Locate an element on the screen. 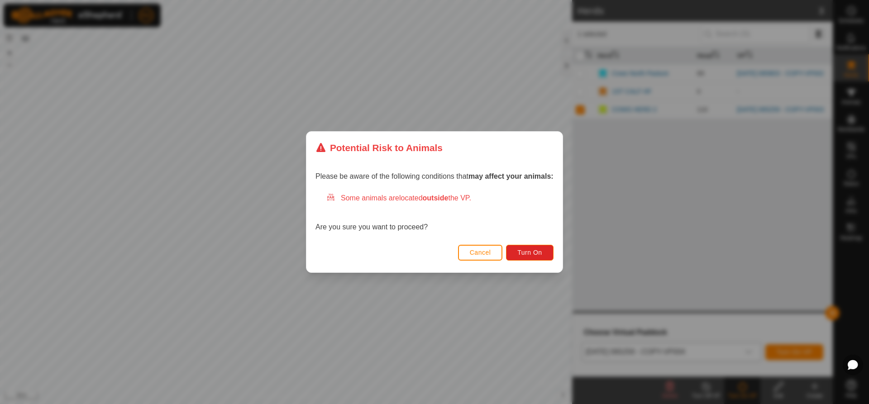  span: Please be aware of the following conditions that is located at coordinates (434, 176).